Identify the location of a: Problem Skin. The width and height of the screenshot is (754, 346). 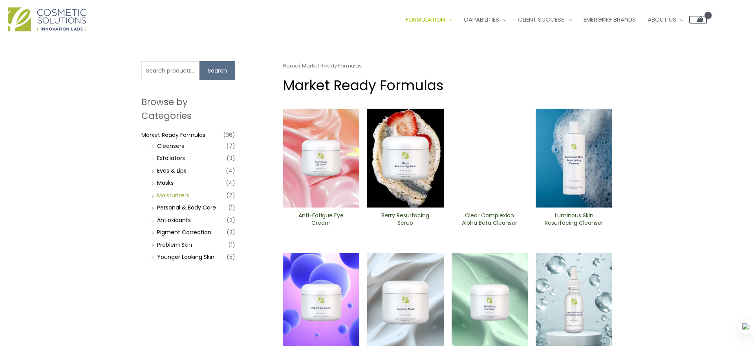
(174, 245).